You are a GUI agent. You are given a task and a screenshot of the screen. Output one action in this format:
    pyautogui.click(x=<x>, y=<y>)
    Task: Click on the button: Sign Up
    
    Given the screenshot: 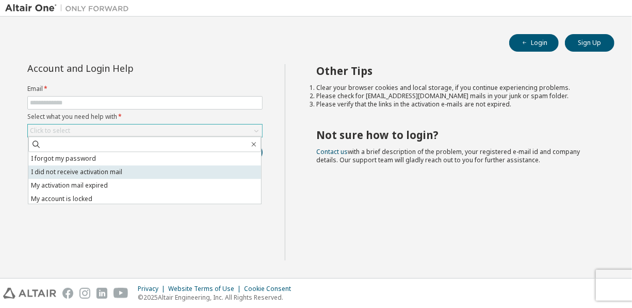 What is the action you would take?
    pyautogui.click(x=590, y=43)
    